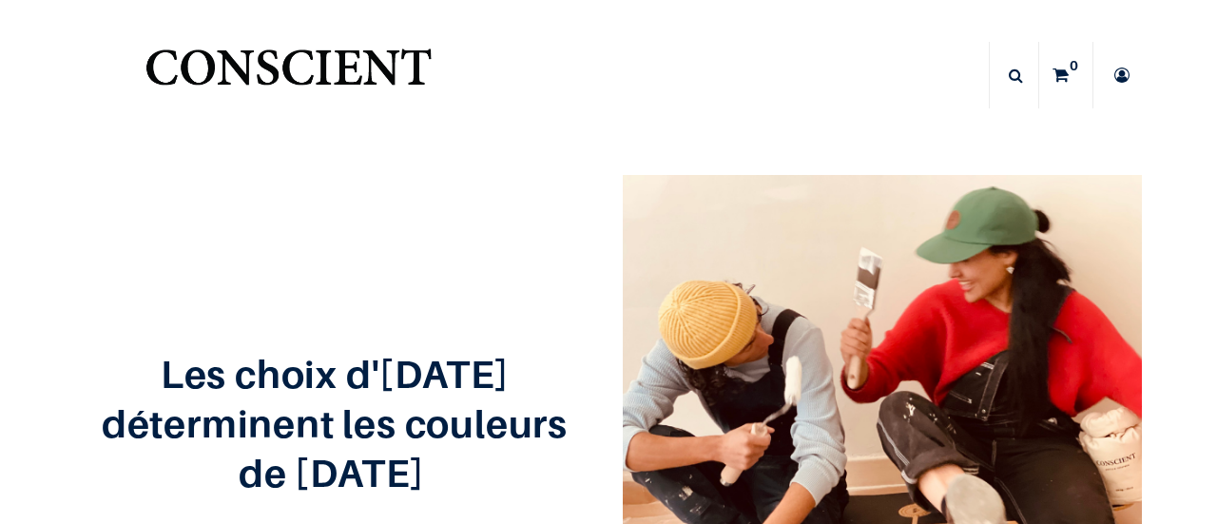 The image size is (1217, 524). Describe the element at coordinates (1073, 66) in the screenshot. I see `sup: 0` at that location.